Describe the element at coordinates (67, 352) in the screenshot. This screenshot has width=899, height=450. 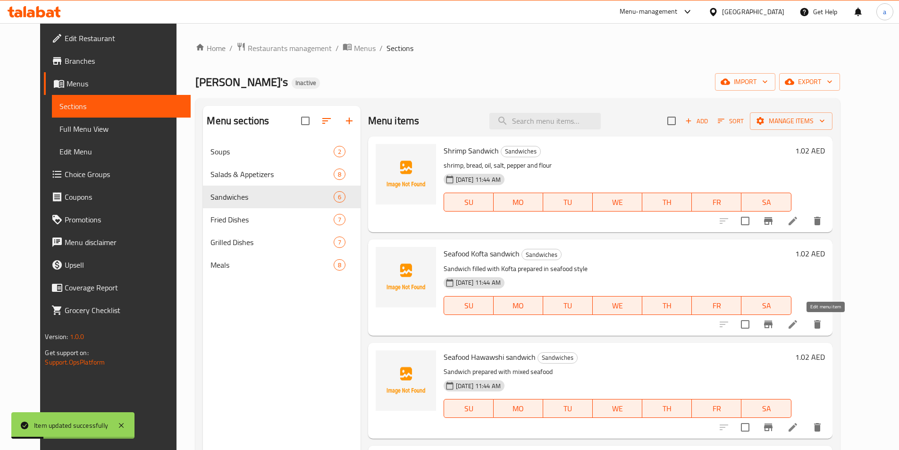
I see `span: Get support on:` at that location.